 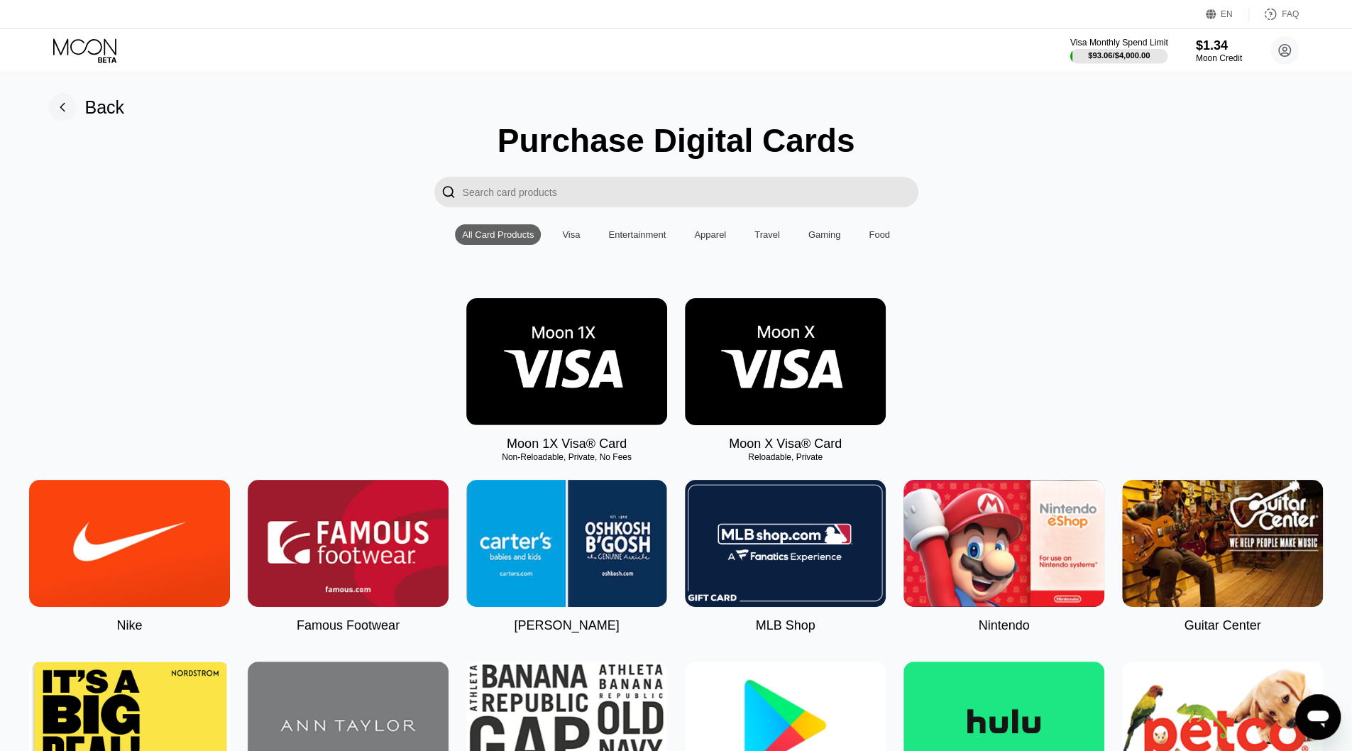 I want to click on div: Food, so click(x=879, y=234).